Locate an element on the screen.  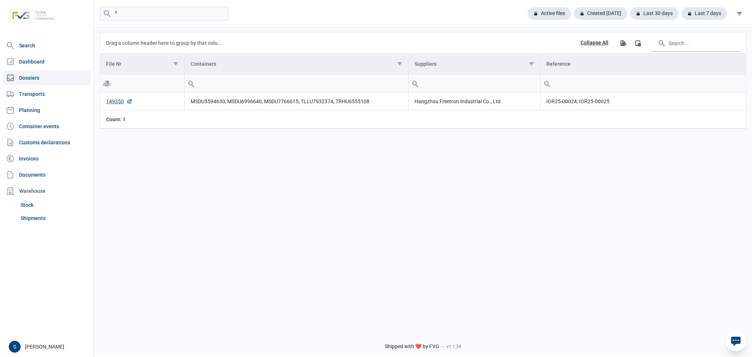
div: Data grid toolbar is located at coordinates (423, 43).